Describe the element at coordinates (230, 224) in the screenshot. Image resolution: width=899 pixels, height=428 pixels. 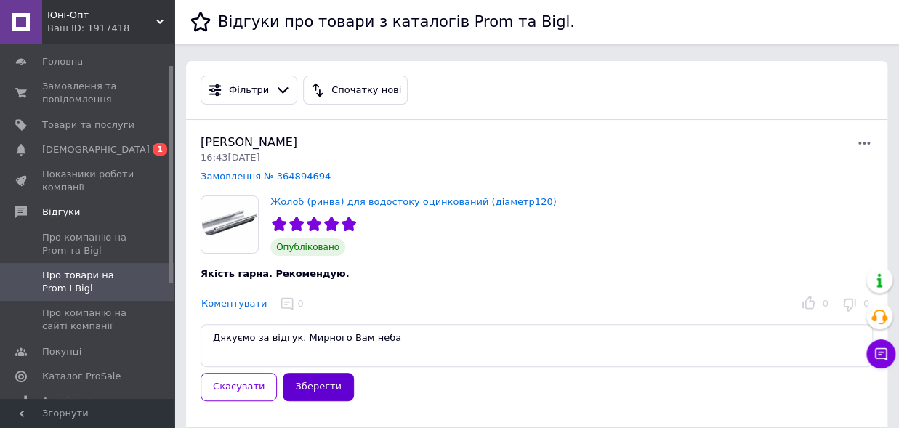
I see `img: Жолоб (ринва) для водостоку оцинкований (діаметр120)` at that location.